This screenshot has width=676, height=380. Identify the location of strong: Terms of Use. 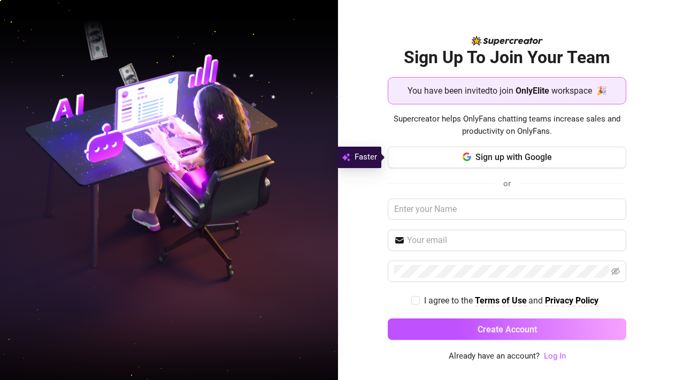
(501, 300).